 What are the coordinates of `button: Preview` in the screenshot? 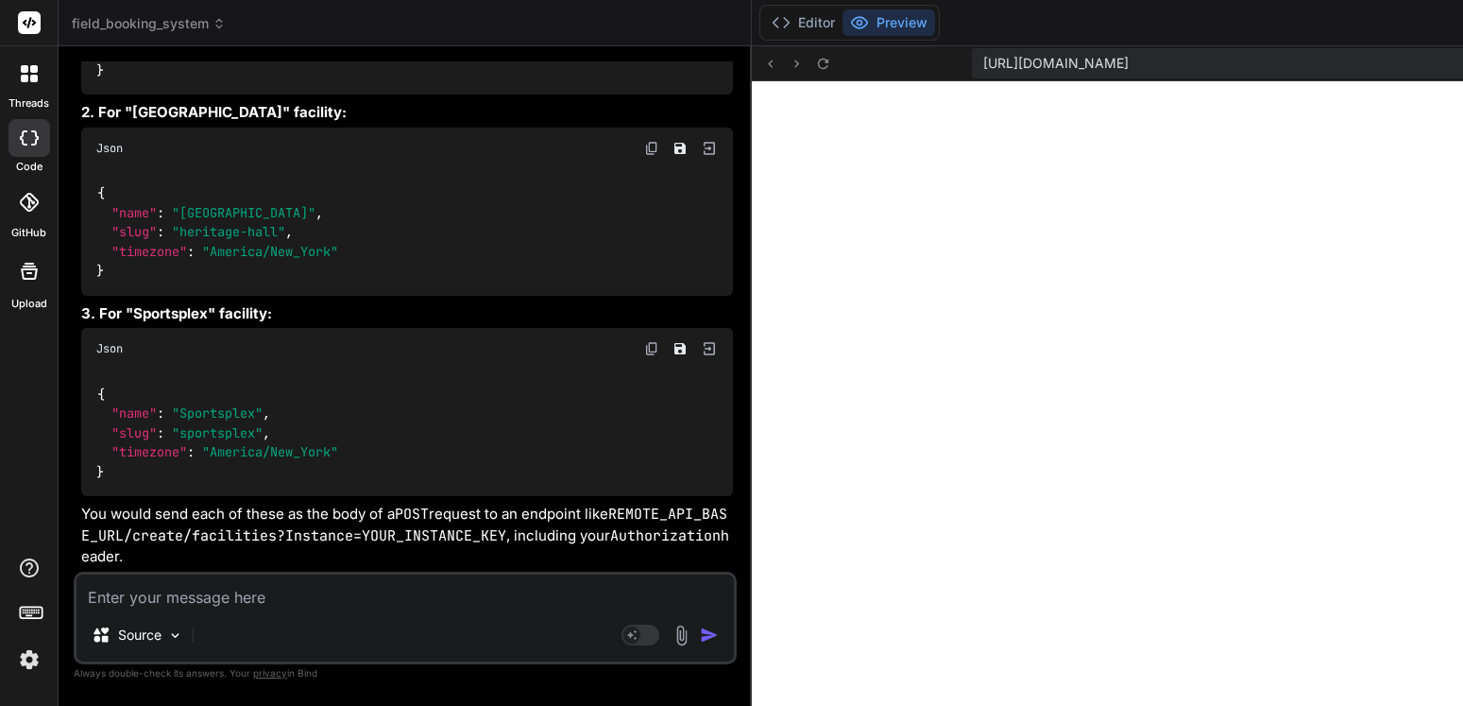 It's located at (889, 23).